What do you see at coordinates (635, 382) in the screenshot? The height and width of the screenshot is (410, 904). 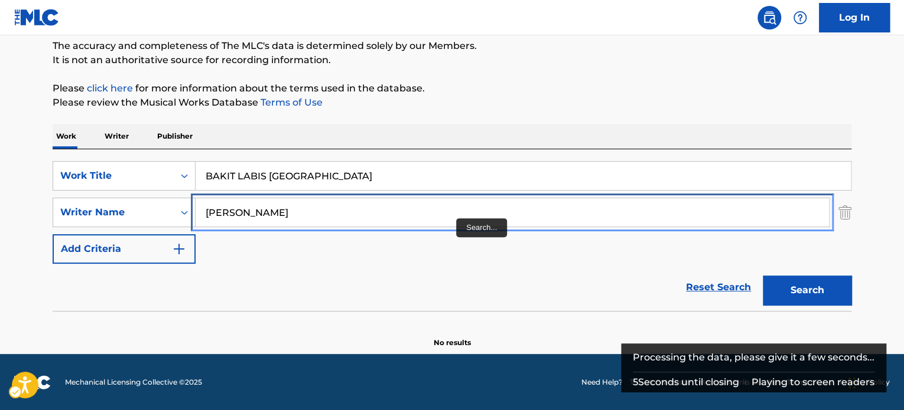 I see `span: 5` at bounding box center [635, 382].